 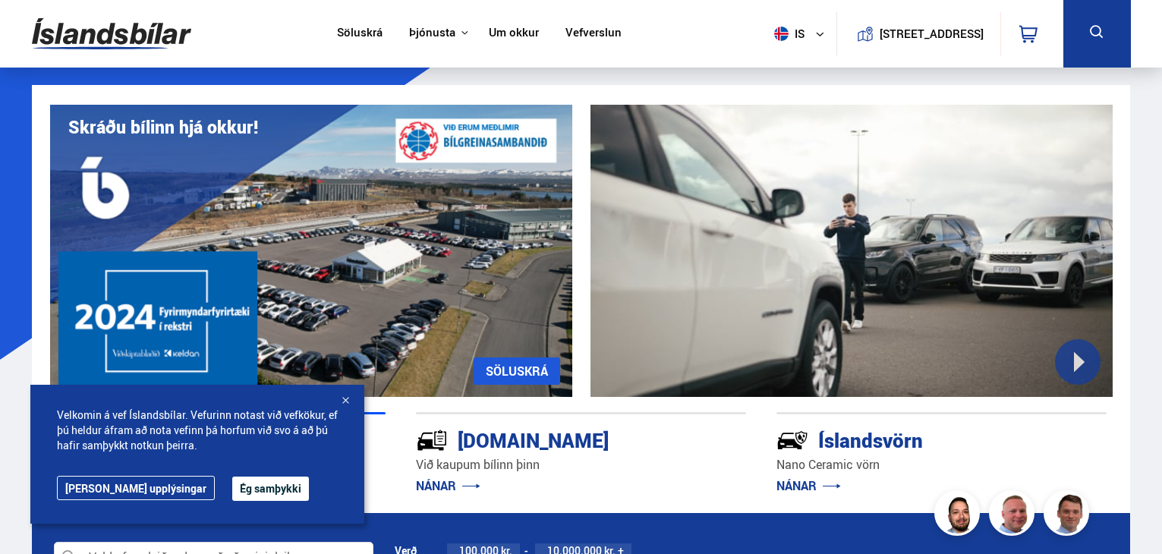 What do you see at coordinates (311, 250) in the screenshot?
I see `img: eKx6w-_Home_640_.png` at bounding box center [311, 250].